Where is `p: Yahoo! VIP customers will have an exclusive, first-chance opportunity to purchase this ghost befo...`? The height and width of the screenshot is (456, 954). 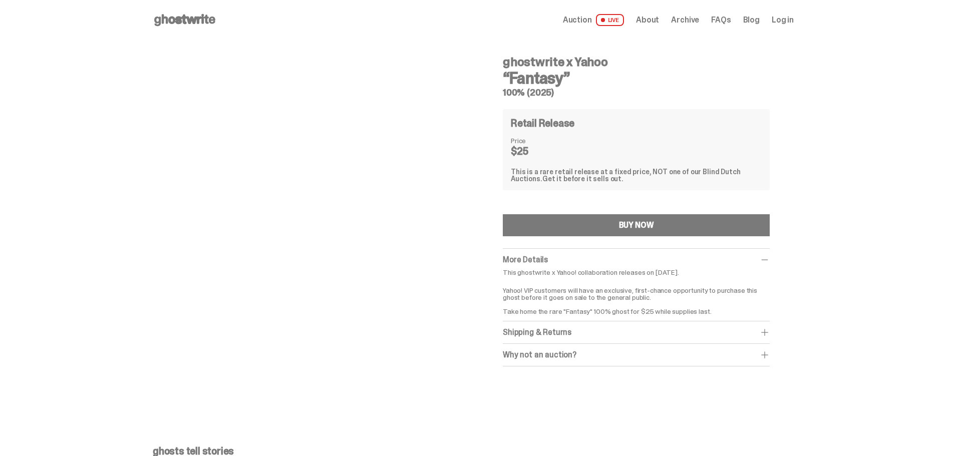 p: Yahoo! VIP customers will have an exclusive, first-chance opportunity to purchase this ghost befo... is located at coordinates (636, 297).